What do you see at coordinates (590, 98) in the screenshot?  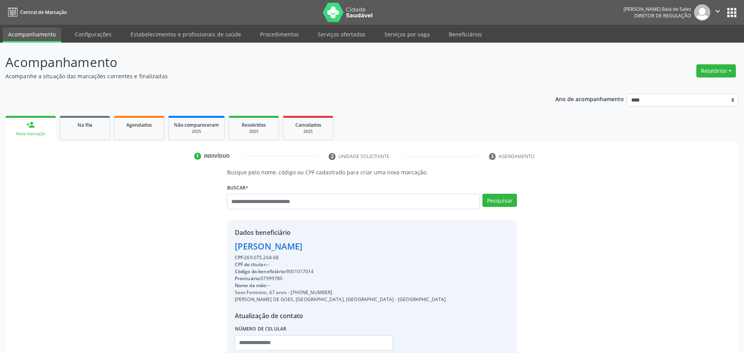 I see `p: Ano de acompanhamento` at bounding box center [590, 98].